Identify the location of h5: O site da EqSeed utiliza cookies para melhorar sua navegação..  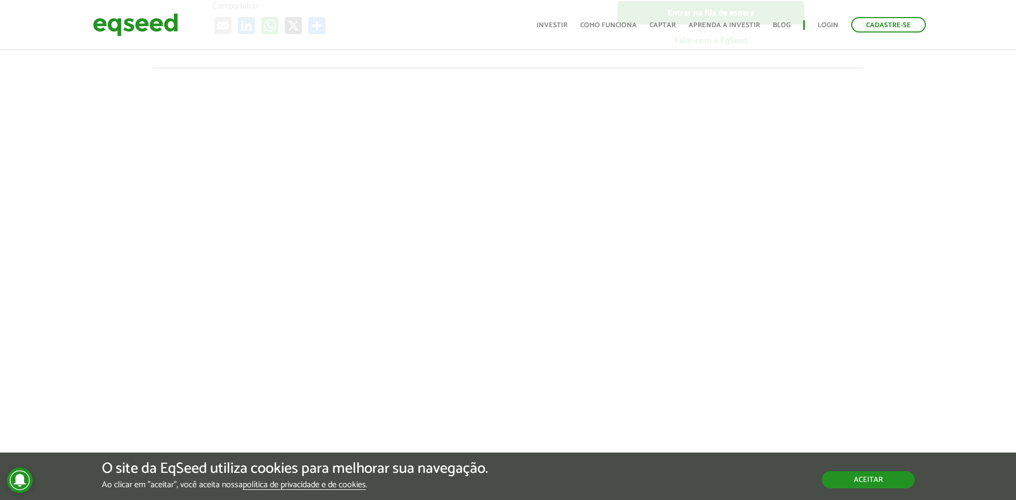
(295, 469).